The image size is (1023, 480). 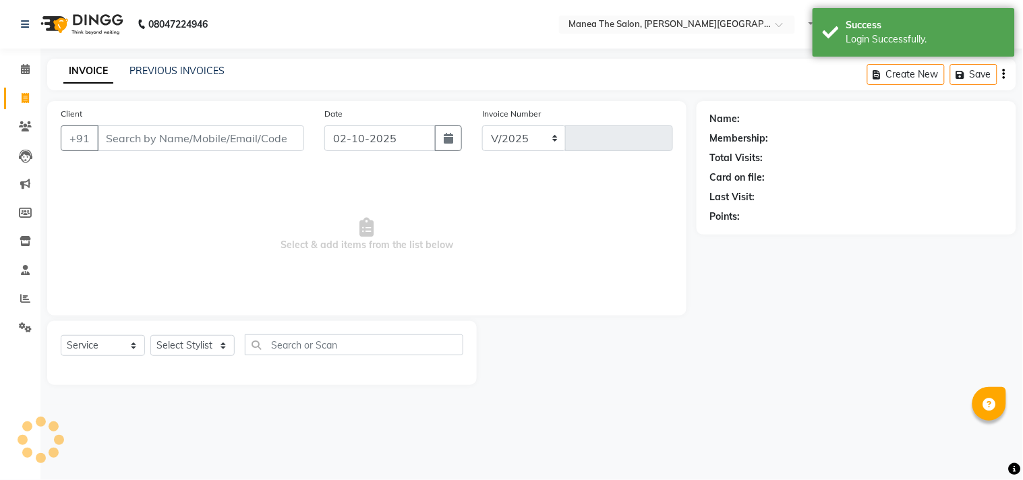 I want to click on label: Invoice Number, so click(x=511, y=114).